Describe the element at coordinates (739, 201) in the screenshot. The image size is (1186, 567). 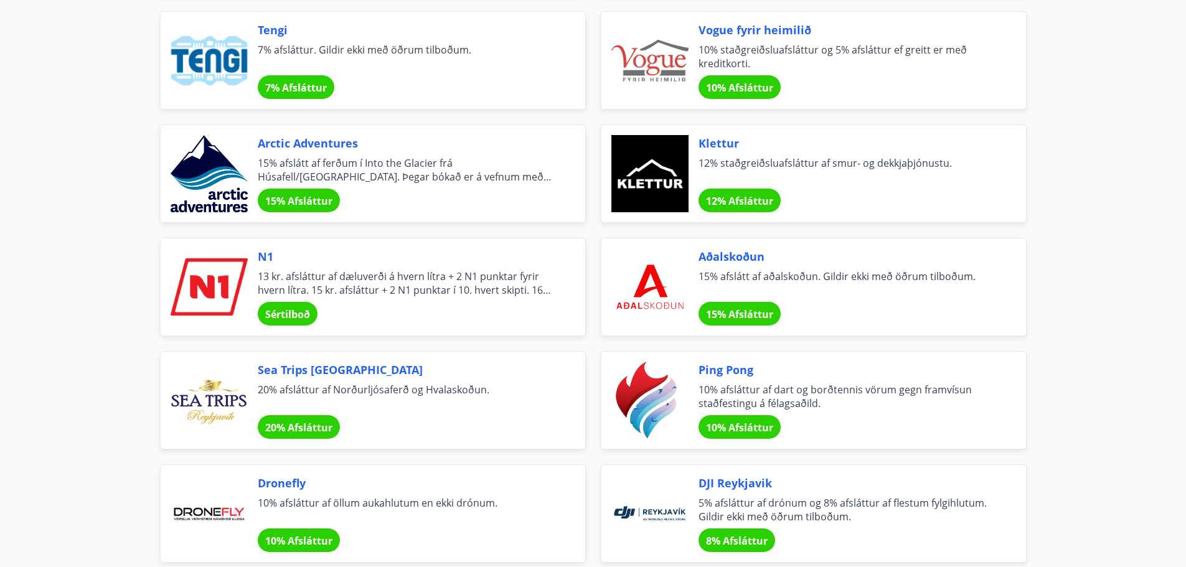
I see `span: 12% Afsláttur` at that location.